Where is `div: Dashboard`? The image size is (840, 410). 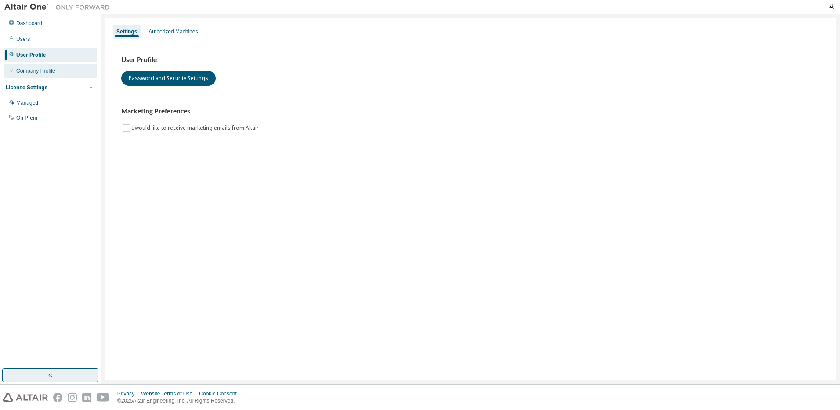 div: Dashboard is located at coordinates (29, 23).